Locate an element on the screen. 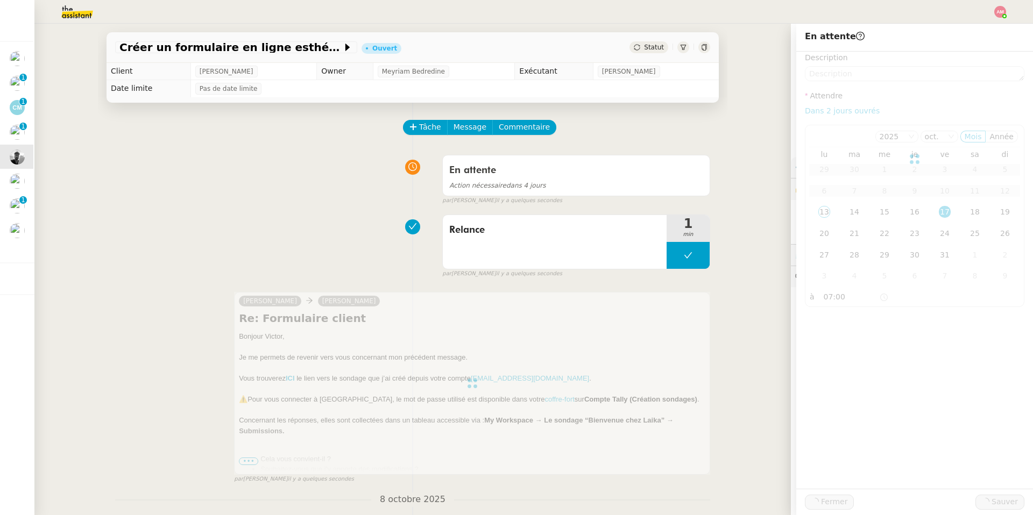 This screenshot has height=515, width=1033. span: Statut is located at coordinates (654, 47).